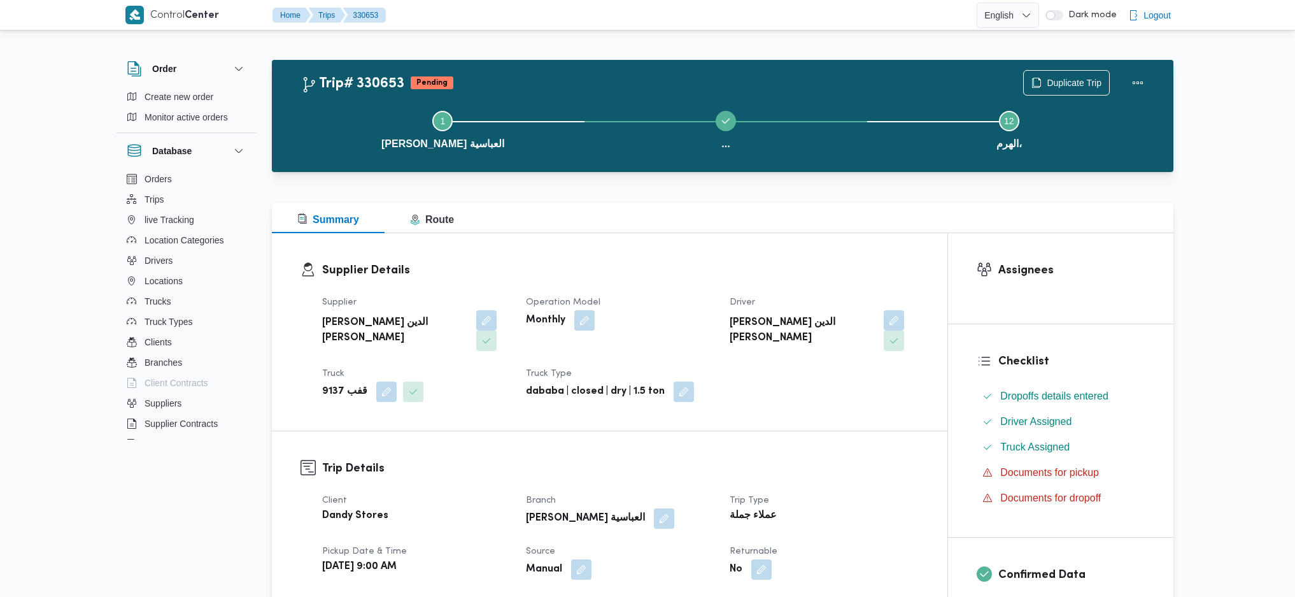  What do you see at coordinates (541, 551) in the screenshot?
I see `span: Source` at bounding box center [541, 551].